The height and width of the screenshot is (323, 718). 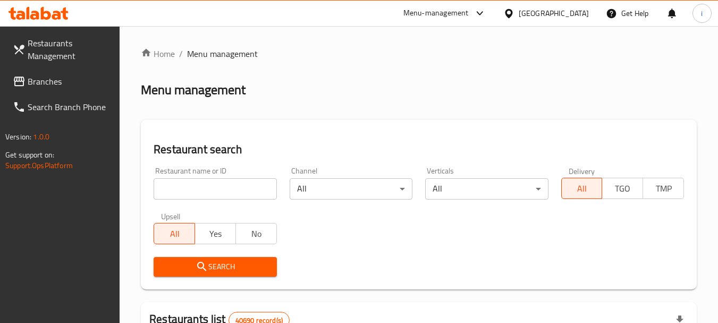 What do you see at coordinates (256, 233) in the screenshot?
I see `span: No` at bounding box center [256, 233].